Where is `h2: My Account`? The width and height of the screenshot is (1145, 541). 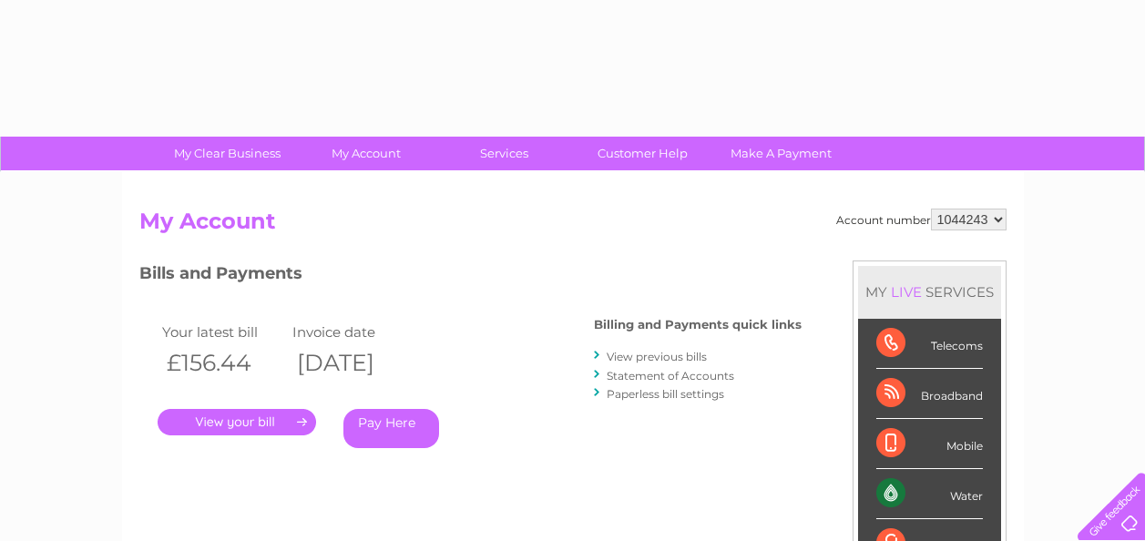
h2: My Account is located at coordinates (573, 226).